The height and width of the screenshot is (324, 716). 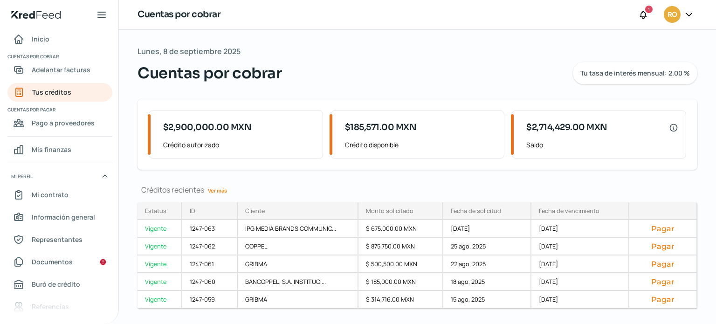 What do you see at coordinates (50, 194) in the screenshot?
I see `span: Mi contrato` at bounding box center [50, 194].